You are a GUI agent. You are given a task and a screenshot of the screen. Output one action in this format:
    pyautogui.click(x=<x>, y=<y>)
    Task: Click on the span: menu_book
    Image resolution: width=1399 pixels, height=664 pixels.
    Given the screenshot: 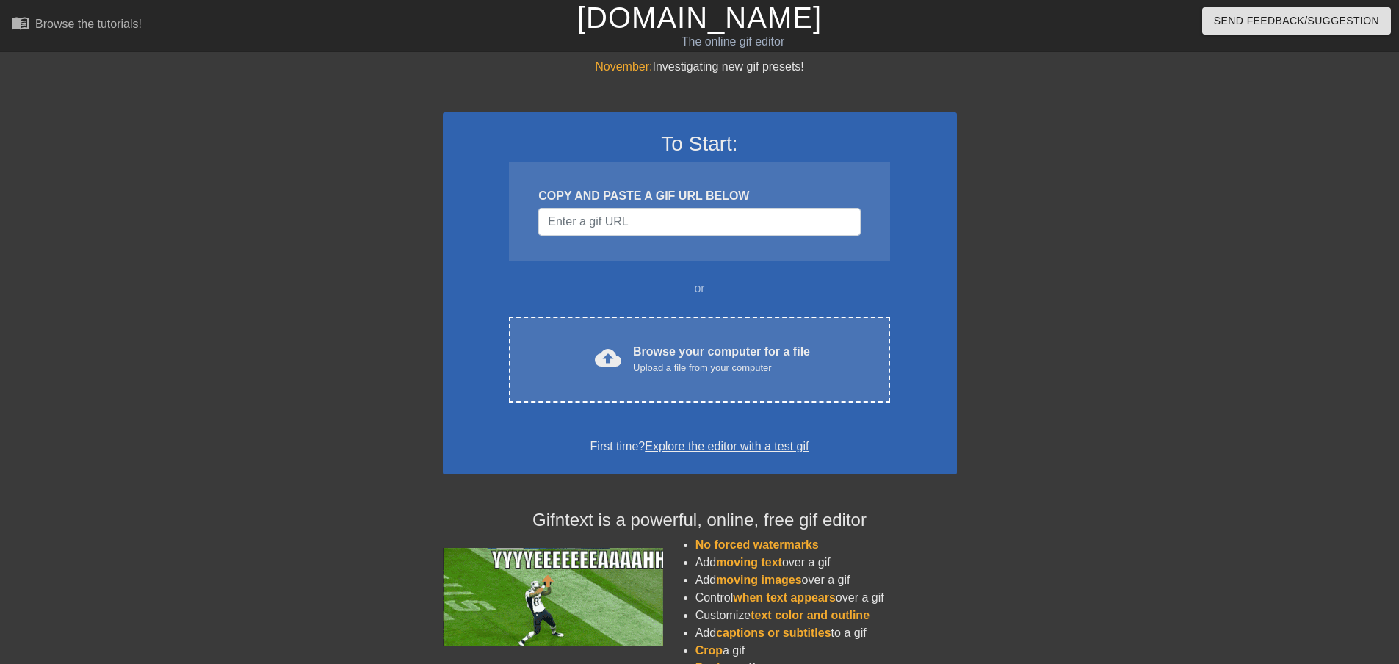 What is the action you would take?
    pyautogui.click(x=21, y=23)
    